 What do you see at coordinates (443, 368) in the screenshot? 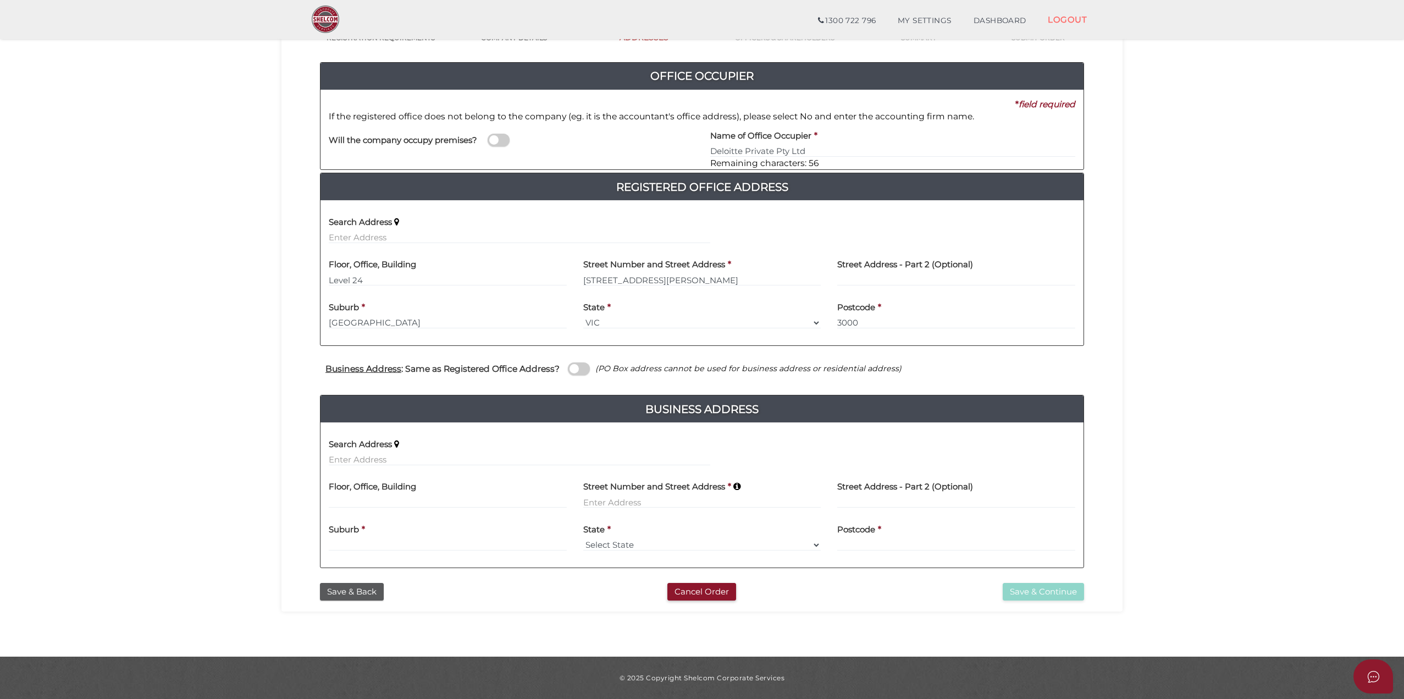
I see `h4: : Same as Registered Office Address?` at bounding box center [443, 368].